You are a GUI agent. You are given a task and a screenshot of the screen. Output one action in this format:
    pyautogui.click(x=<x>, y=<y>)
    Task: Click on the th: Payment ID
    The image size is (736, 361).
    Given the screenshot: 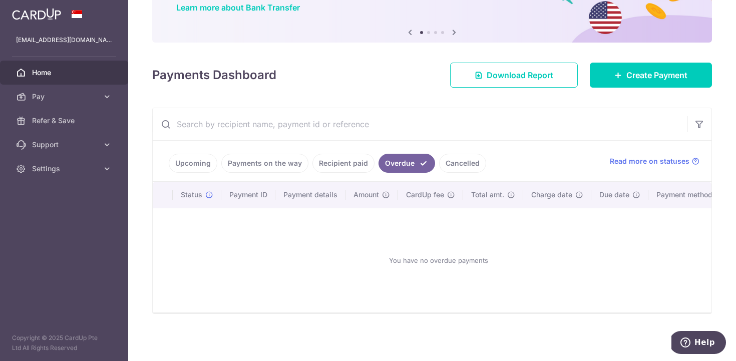 What is the action you would take?
    pyautogui.click(x=248, y=195)
    